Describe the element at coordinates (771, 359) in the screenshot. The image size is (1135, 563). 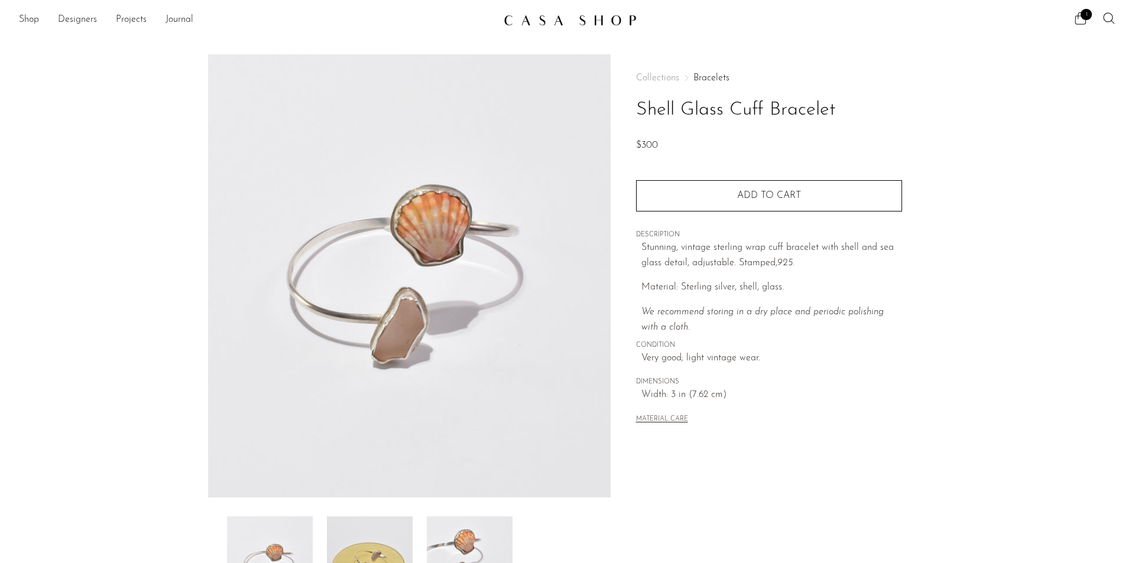
I see `span: Very good; light vintage wear.` at that location.